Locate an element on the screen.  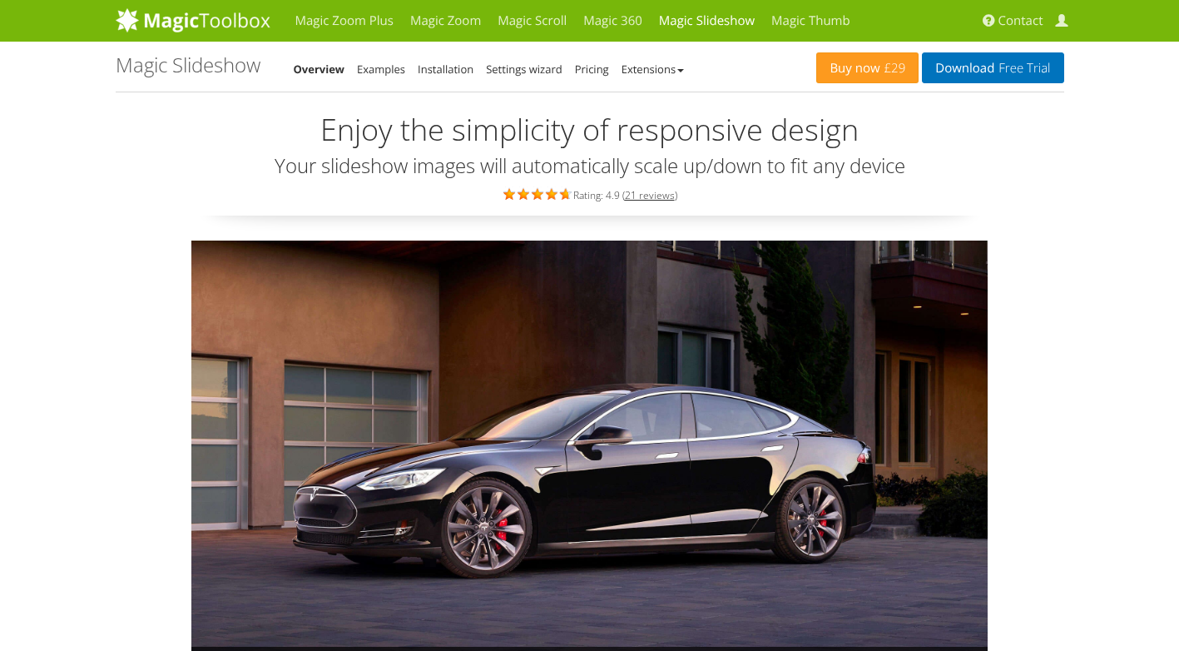
a: Examples is located at coordinates (381, 69).